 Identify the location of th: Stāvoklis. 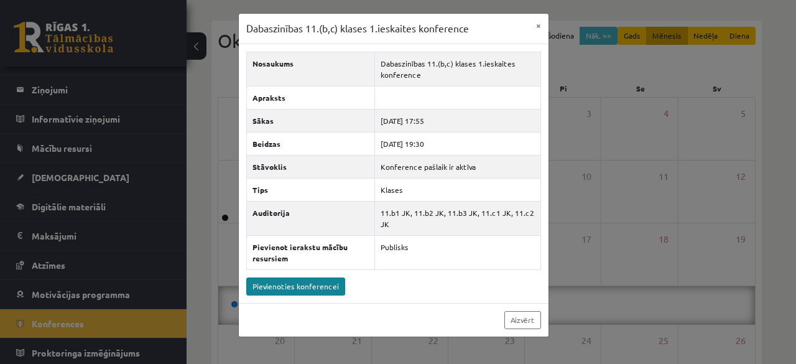
(310, 166).